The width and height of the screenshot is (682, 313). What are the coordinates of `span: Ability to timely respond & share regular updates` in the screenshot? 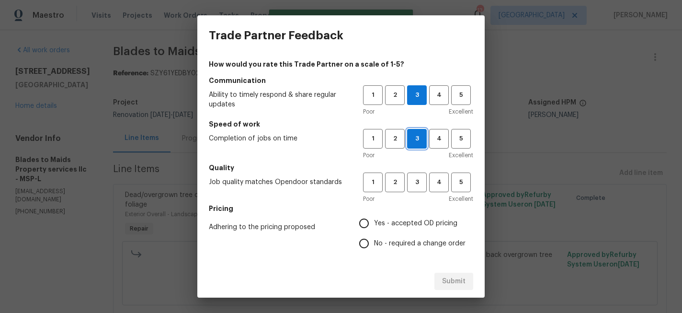 It's located at (278, 100).